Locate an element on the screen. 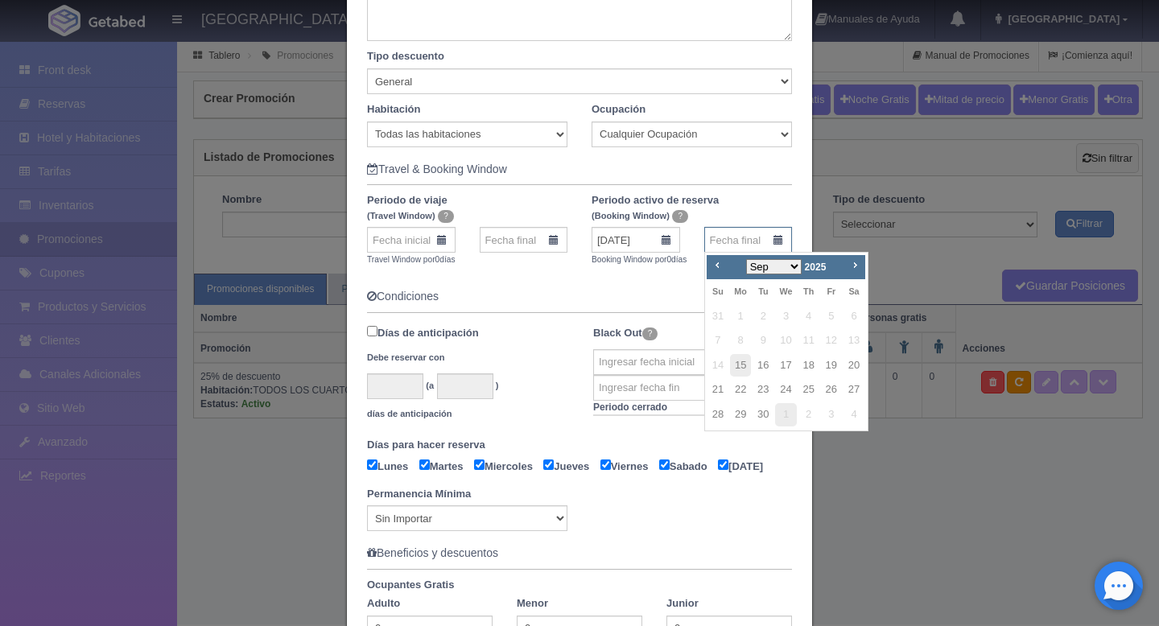 The image size is (1159, 626). label: Sabado is located at coordinates (687, 465).